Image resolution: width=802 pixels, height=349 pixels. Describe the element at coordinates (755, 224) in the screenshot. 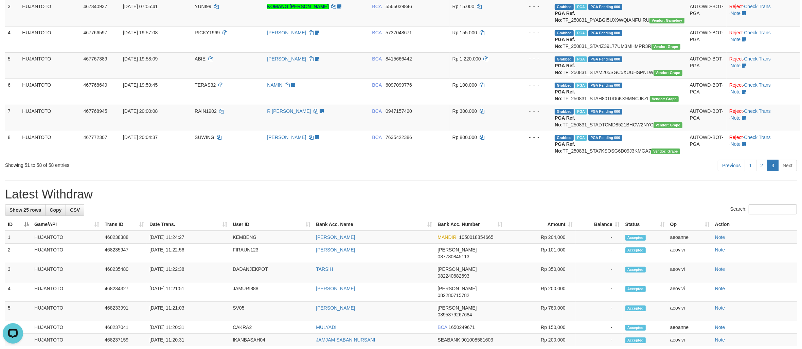

I see `th: Action` at that location.